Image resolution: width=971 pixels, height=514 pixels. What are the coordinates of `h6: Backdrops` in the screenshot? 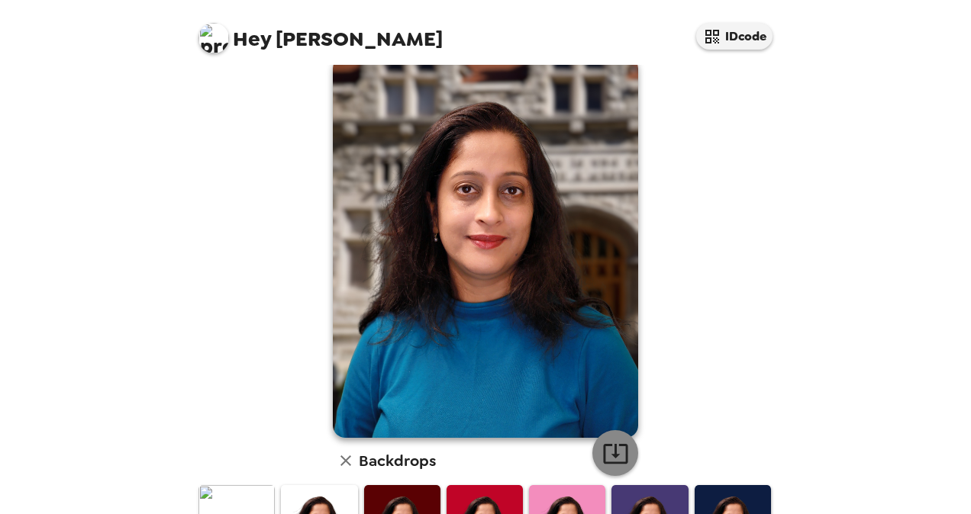 It's located at (397, 461).